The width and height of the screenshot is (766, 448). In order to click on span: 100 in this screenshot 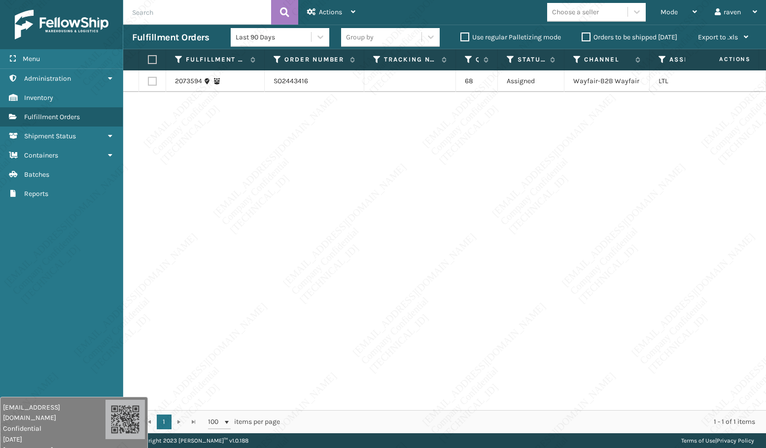, I will do `click(215, 422)`.